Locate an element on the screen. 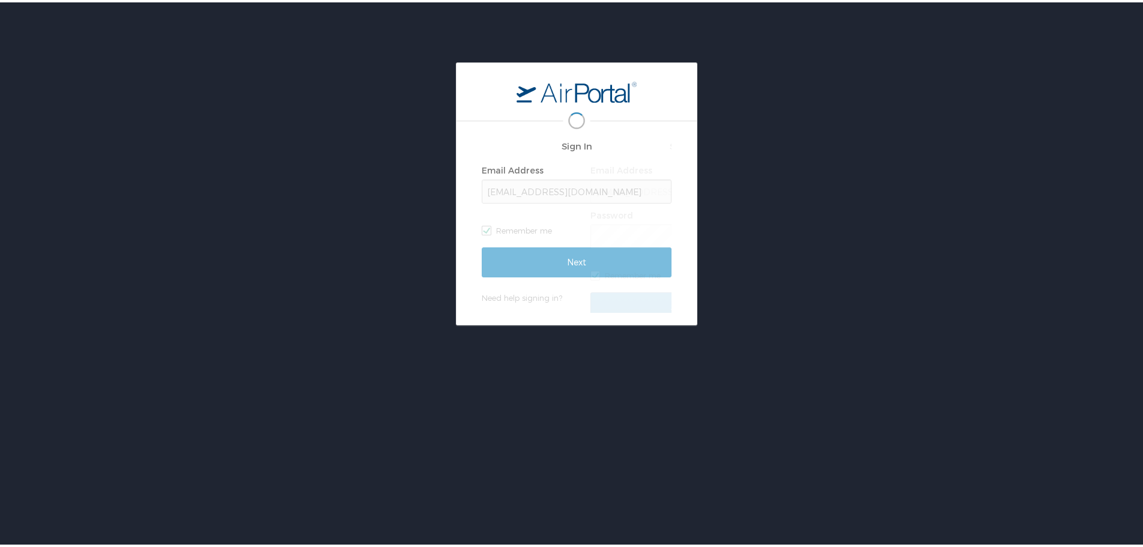 This screenshot has height=547, width=1143. input: Next is located at coordinates (577, 260).